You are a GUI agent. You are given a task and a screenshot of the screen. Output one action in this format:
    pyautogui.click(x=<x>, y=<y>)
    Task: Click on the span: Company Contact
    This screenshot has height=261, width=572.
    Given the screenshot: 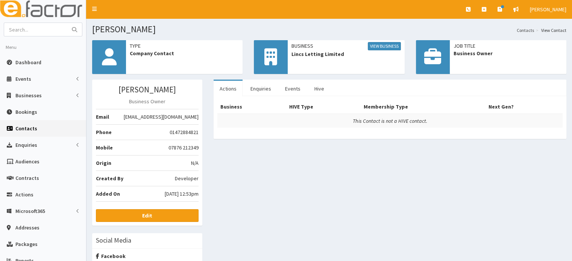 What is the action you would take?
    pyautogui.click(x=184, y=53)
    